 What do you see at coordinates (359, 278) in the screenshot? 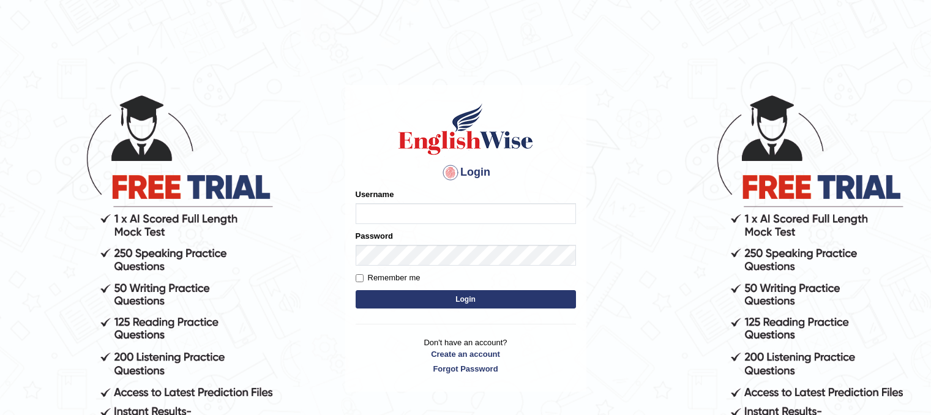
I see `input: Remember me` at bounding box center [359, 278].